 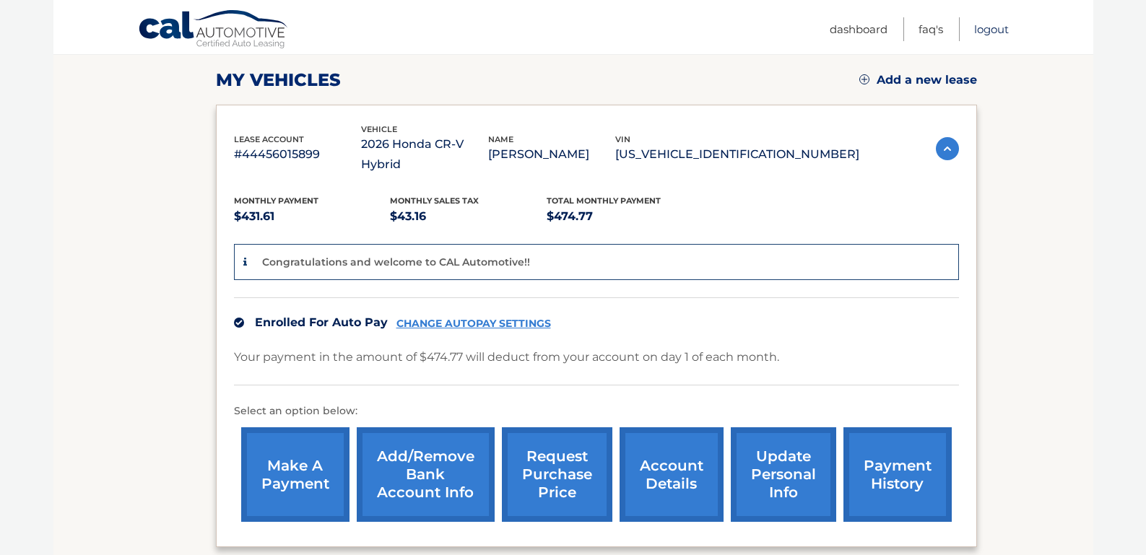 I want to click on span: name, so click(x=500, y=139).